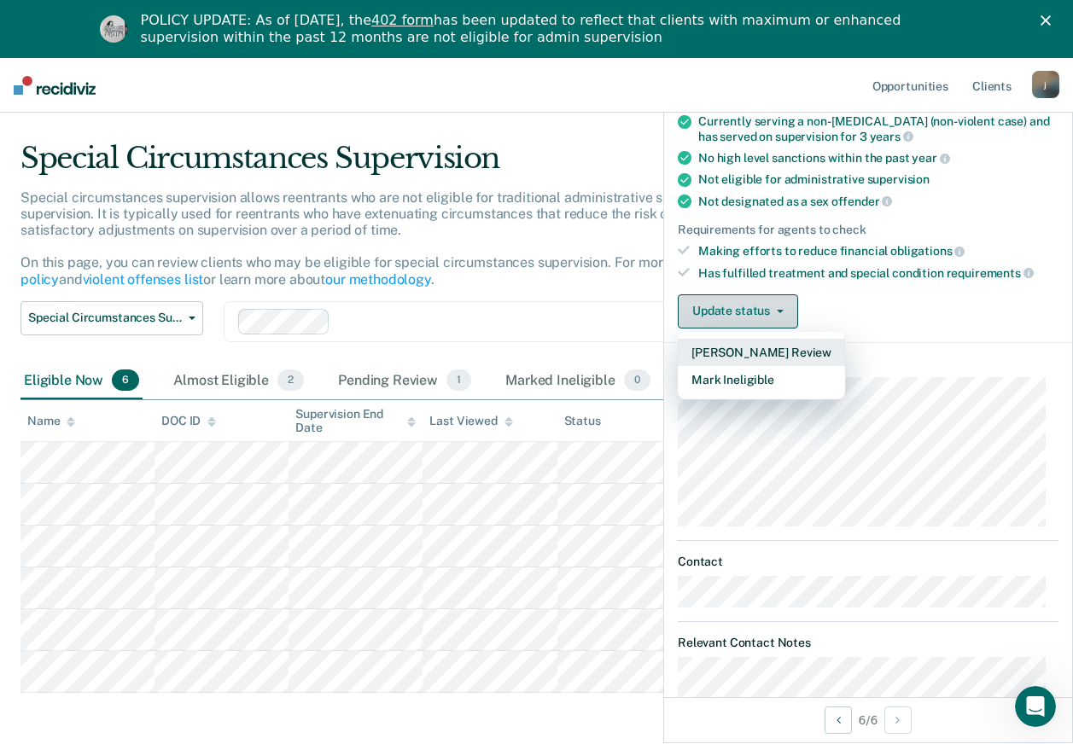 This screenshot has width=1073, height=744. What do you see at coordinates (992, 85) in the screenshot?
I see `a: Clients` at bounding box center [992, 85].